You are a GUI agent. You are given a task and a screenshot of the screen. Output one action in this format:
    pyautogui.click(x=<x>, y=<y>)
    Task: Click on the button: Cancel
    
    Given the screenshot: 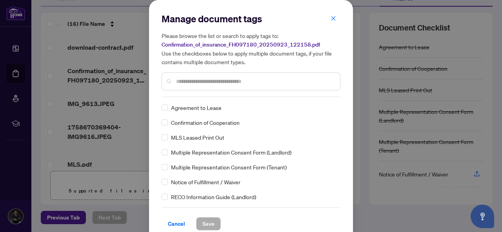 What is the action you would take?
    pyautogui.click(x=176, y=224)
    